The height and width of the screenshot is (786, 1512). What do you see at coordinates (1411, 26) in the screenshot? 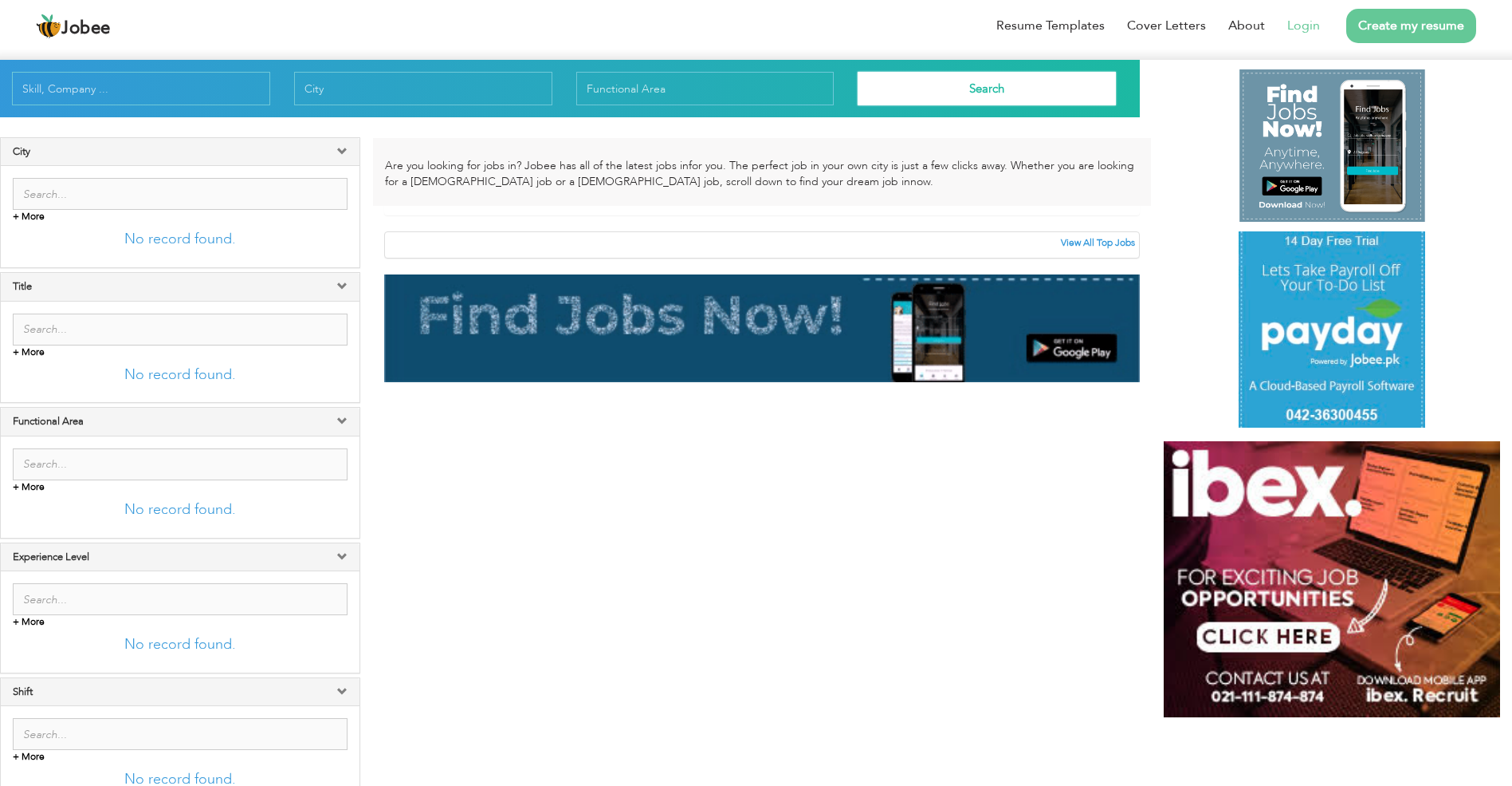
I see `a: Create my resume` at bounding box center [1411, 26].